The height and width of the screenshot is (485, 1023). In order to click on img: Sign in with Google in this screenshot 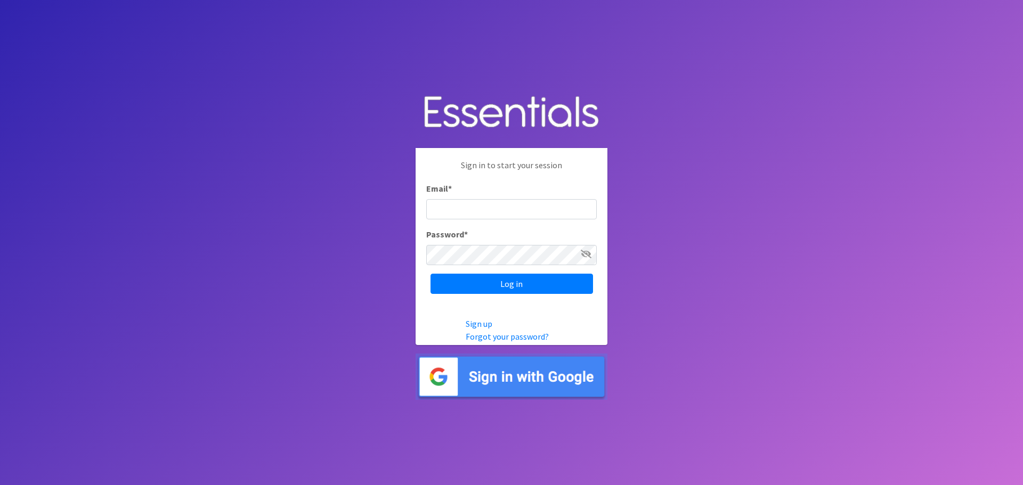, I will do `click(511, 377)`.